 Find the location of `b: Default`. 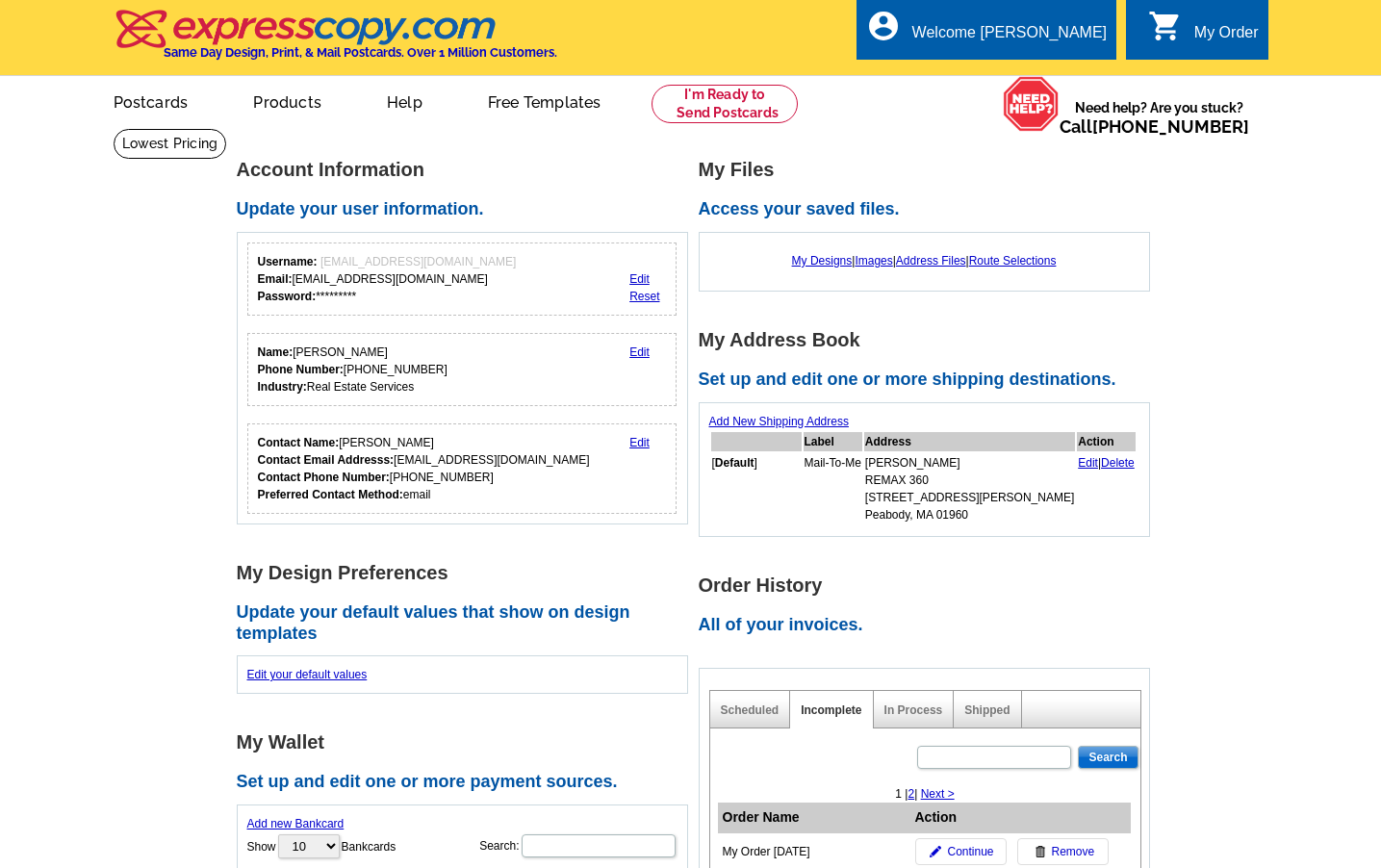

b: Default is located at coordinates (734, 463).